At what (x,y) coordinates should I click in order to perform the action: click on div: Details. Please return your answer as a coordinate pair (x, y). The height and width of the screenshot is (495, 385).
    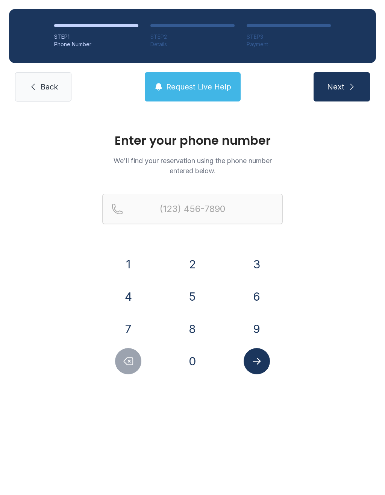
    Looking at the image, I should click on (193, 44).